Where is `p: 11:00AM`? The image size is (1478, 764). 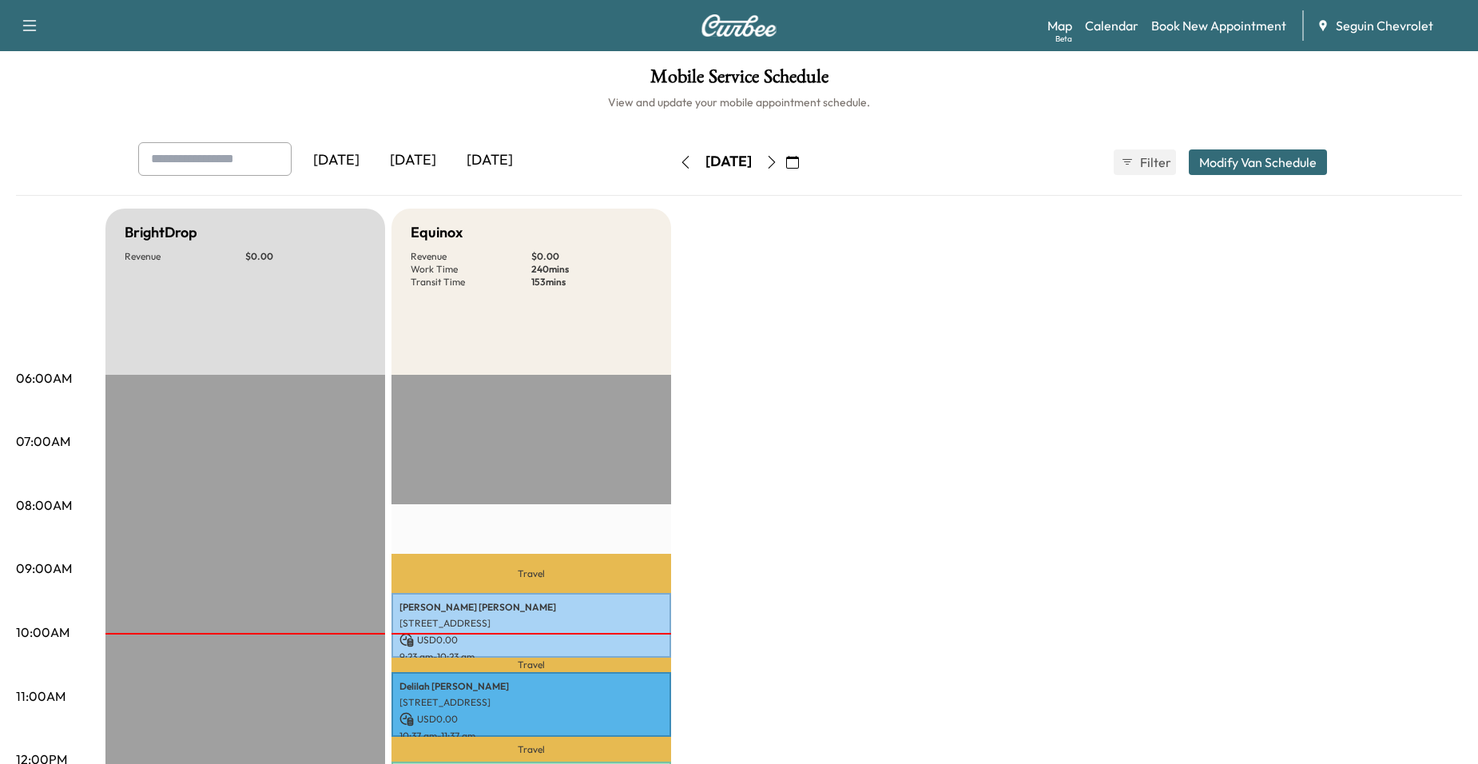 p: 11:00AM is located at coordinates (41, 696).